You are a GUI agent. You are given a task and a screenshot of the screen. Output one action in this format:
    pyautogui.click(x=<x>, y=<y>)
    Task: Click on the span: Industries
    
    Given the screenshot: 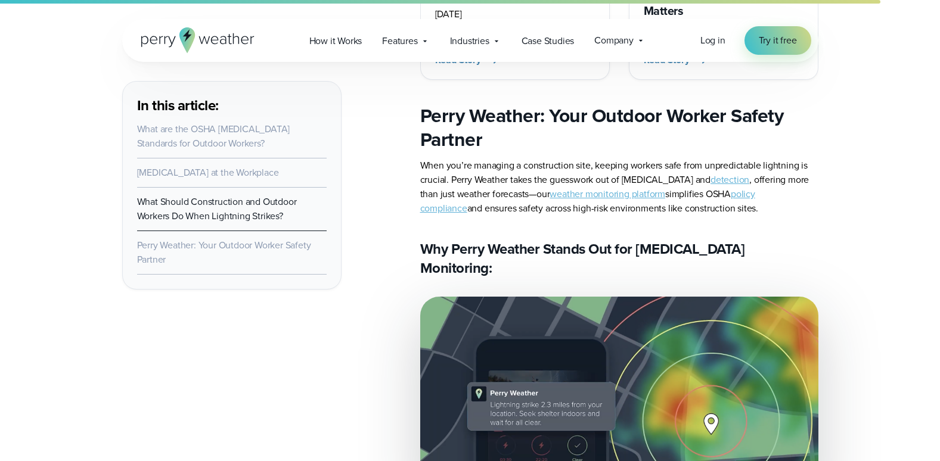 What is the action you would take?
    pyautogui.click(x=470, y=41)
    